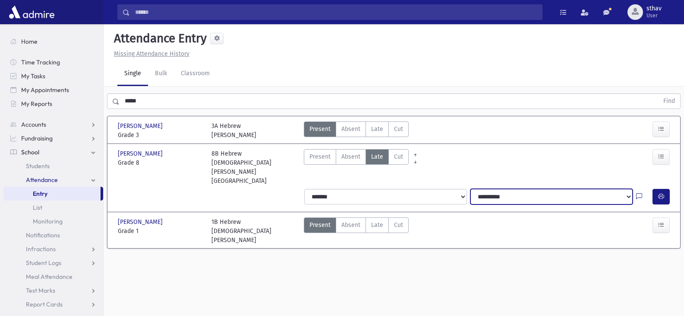  What do you see at coordinates (40, 193) in the screenshot?
I see `span: Entry` at bounding box center [40, 193].